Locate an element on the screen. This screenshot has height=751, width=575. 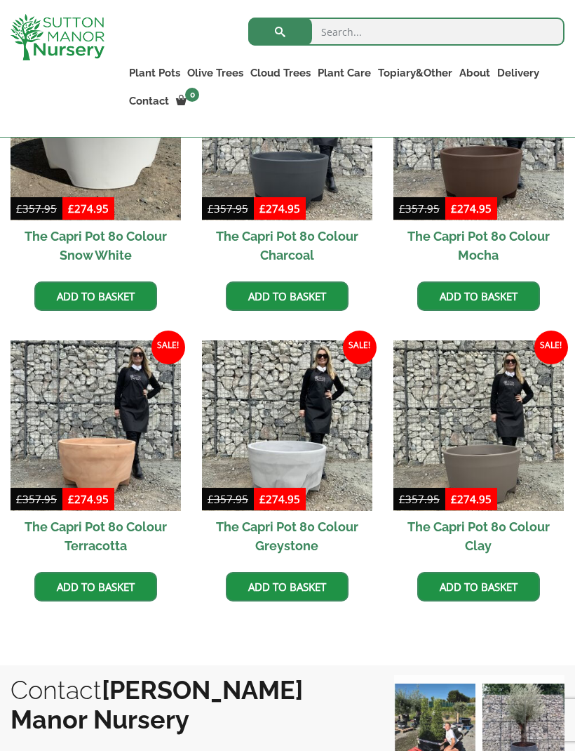
a: Sale! The Capri Pot 80 Colour Mocha is located at coordinates (479, 160).